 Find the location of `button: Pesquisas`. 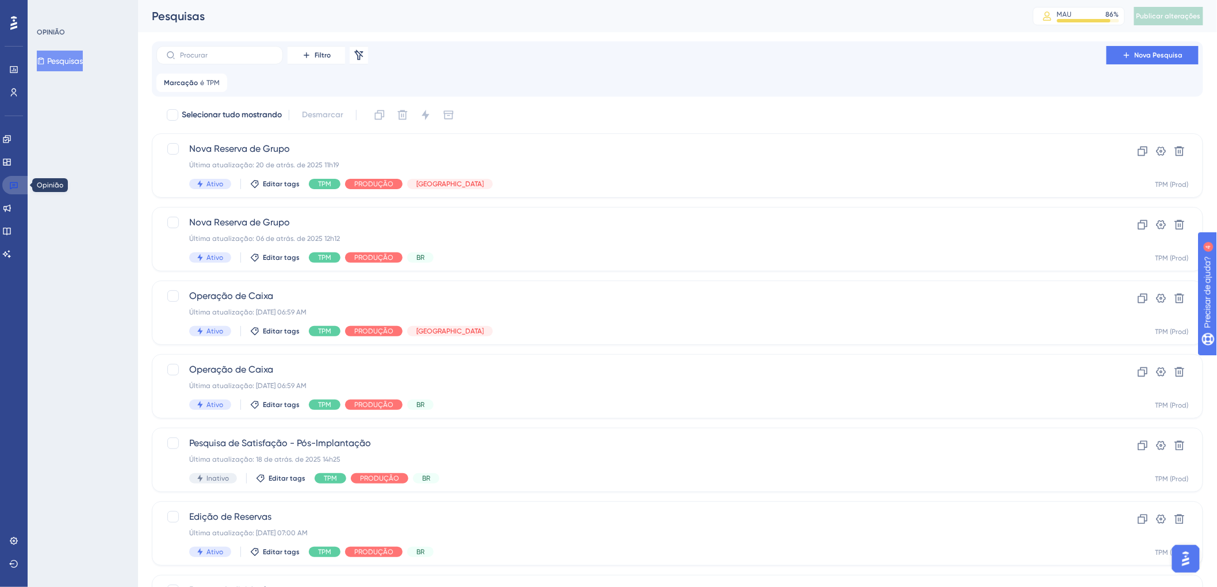

button: Pesquisas is located at coordinates (60, 61).